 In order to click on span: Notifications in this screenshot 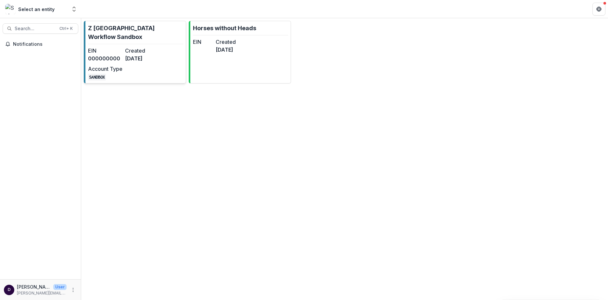, I will do `click(44, 44)`.